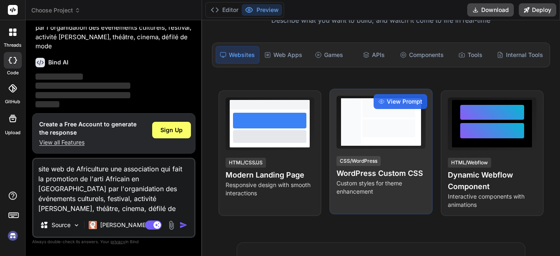 The height and width of the screenshot is (256, 560). I want to click on span: privacy, so click(118, 241).